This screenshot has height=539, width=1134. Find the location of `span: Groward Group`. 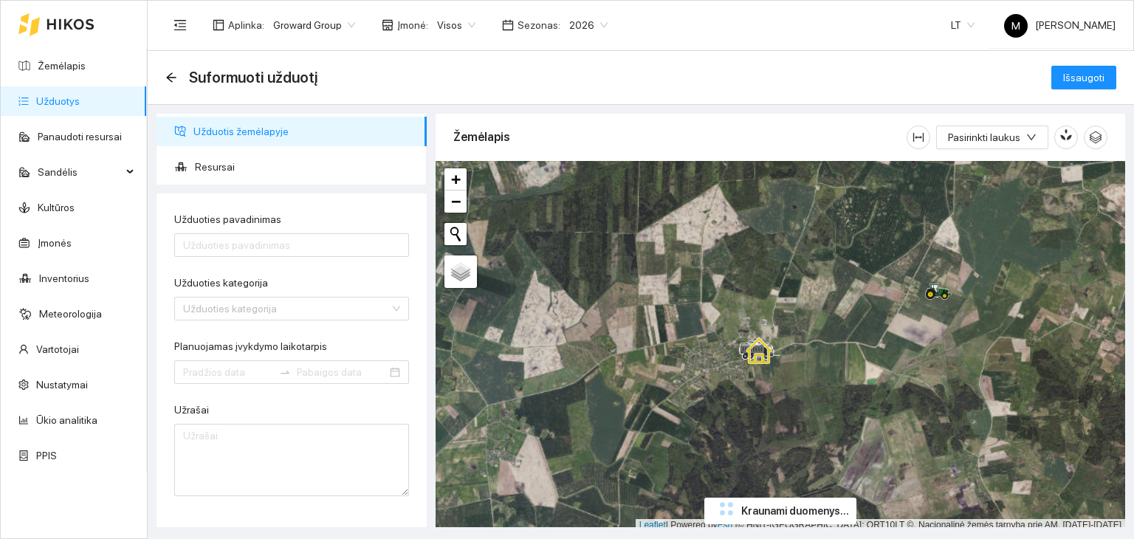

span: Groward Group is located at coordinates (314, 25).